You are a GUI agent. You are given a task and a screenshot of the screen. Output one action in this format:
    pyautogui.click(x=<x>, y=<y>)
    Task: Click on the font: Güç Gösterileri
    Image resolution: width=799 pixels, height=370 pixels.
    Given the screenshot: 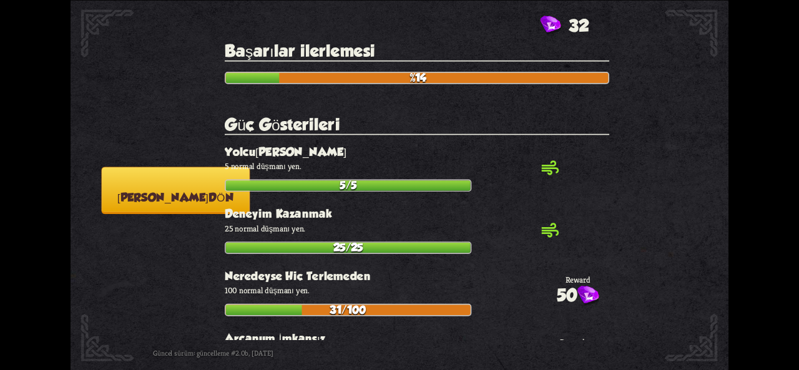 What is the action you would take?
    pyautogui.click(x=282, y=124)
    